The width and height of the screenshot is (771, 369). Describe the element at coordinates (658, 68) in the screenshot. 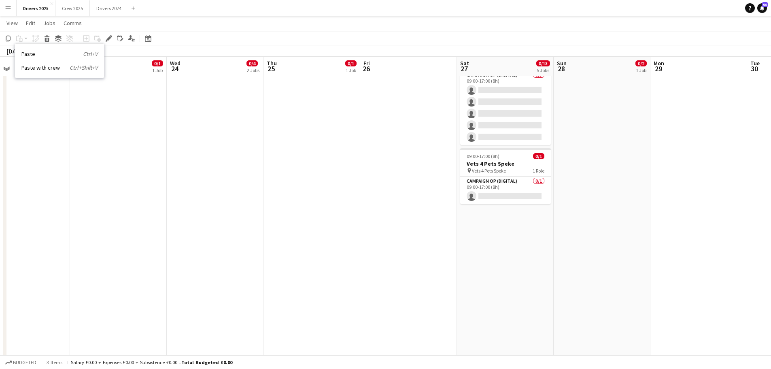

I see `span: 29` at that location.